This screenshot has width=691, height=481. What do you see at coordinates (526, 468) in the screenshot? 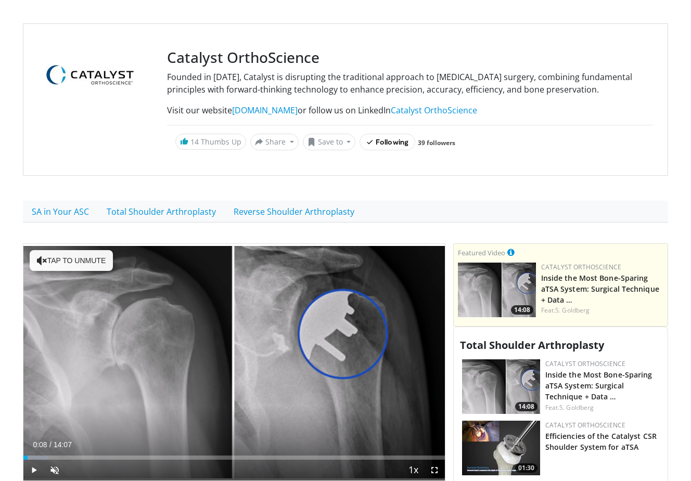
I see `span: 01:30` at bounding box center [526, 468].